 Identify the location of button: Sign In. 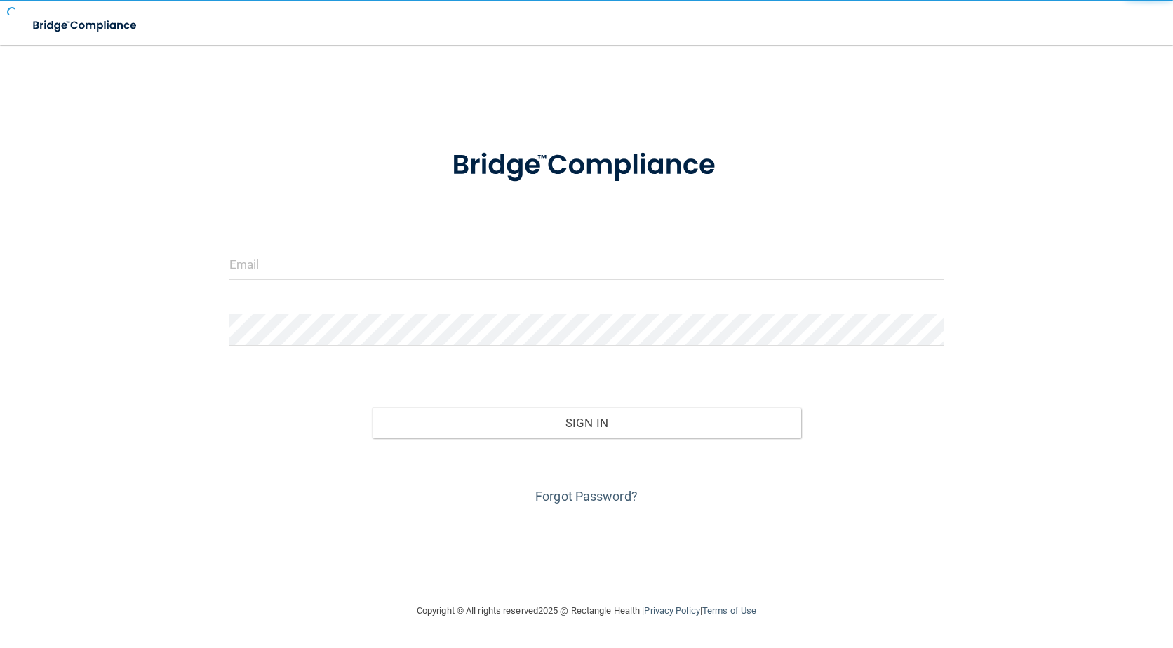
(586, 423).